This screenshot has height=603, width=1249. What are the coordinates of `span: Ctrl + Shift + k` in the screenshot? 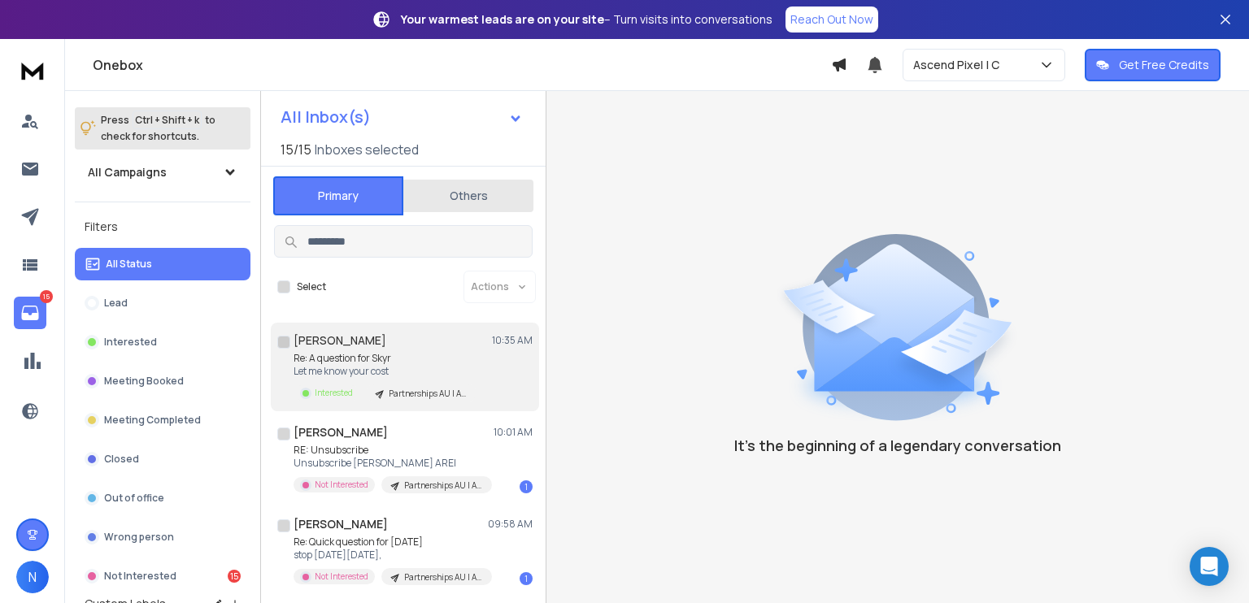 It's located at (167, 120).